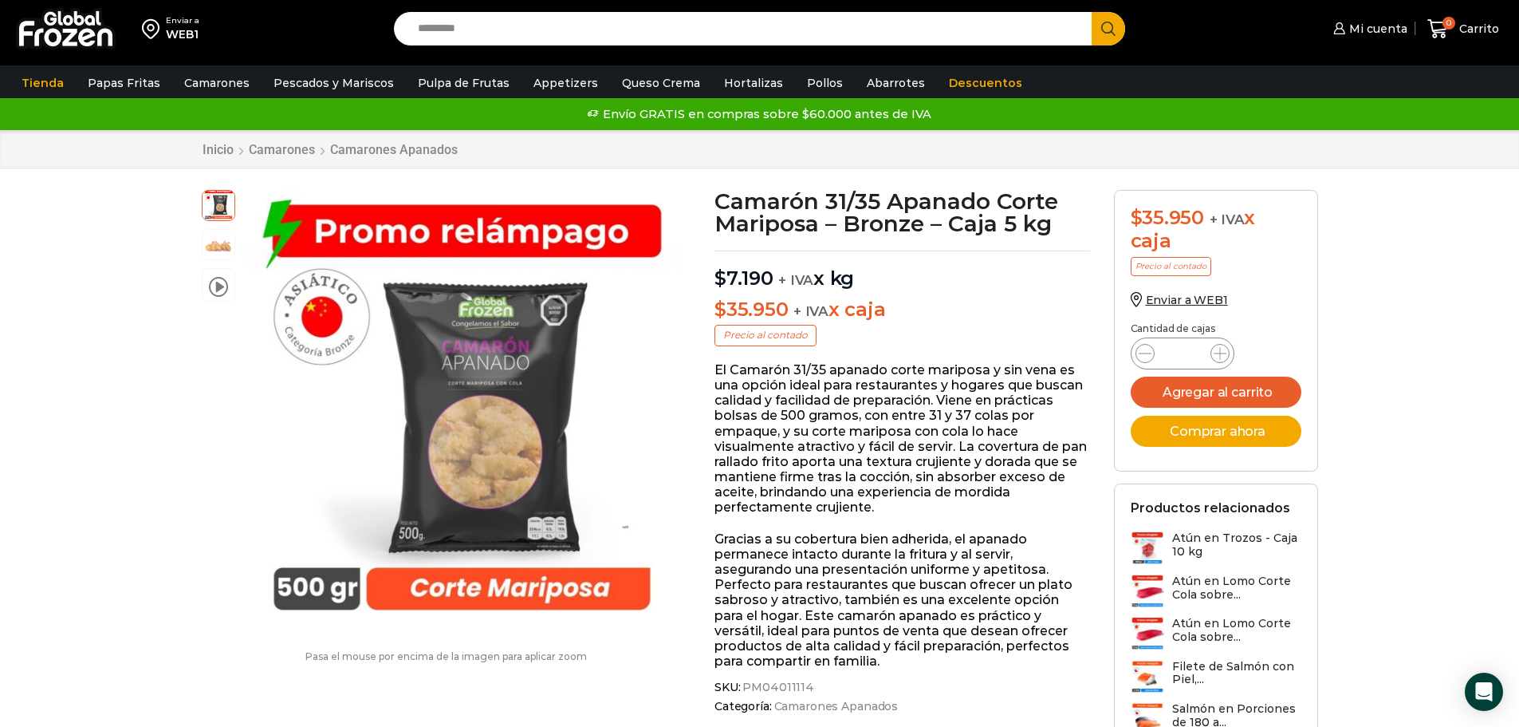 The height and width of the screenshot is (727, 1519). Describe the element at coordinates (447, 656) in the screenshot. I see `p: Pasa el mouse por encima de la imagen para aplicar zoom` at that location.